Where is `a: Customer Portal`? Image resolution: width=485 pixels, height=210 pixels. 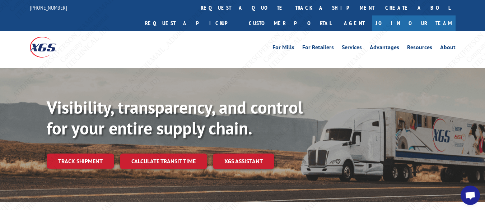
a: Customer Portal is located at coordinates (290, 23).